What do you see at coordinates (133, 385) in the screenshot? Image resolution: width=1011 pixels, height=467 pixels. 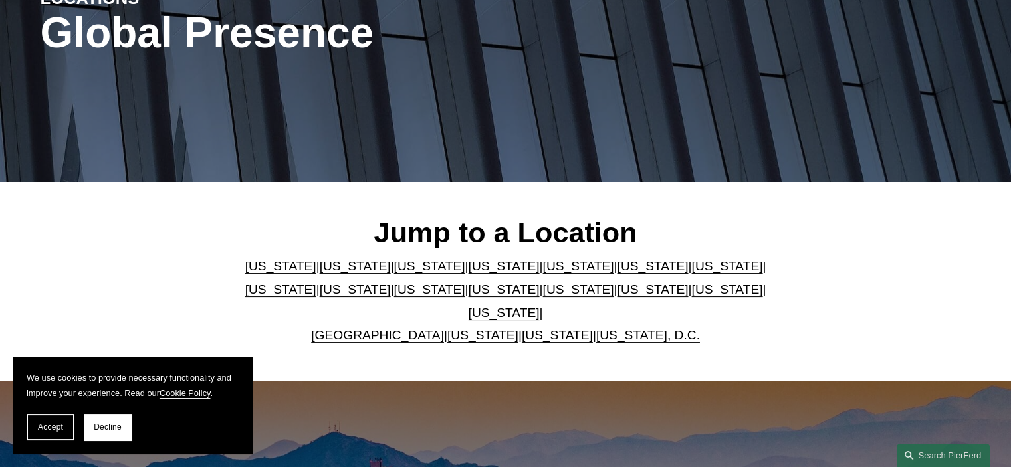 I see `p: We use cookies to provide necessary functionality and improve your experience. Read our .` at bounding box center [133, 385].